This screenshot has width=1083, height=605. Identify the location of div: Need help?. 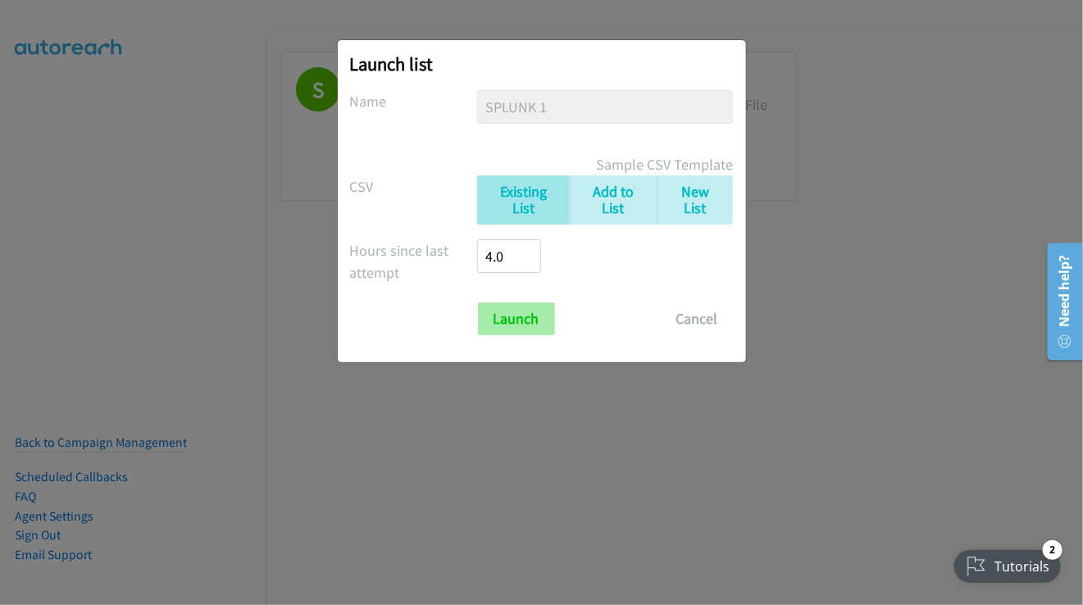
(27, 49).